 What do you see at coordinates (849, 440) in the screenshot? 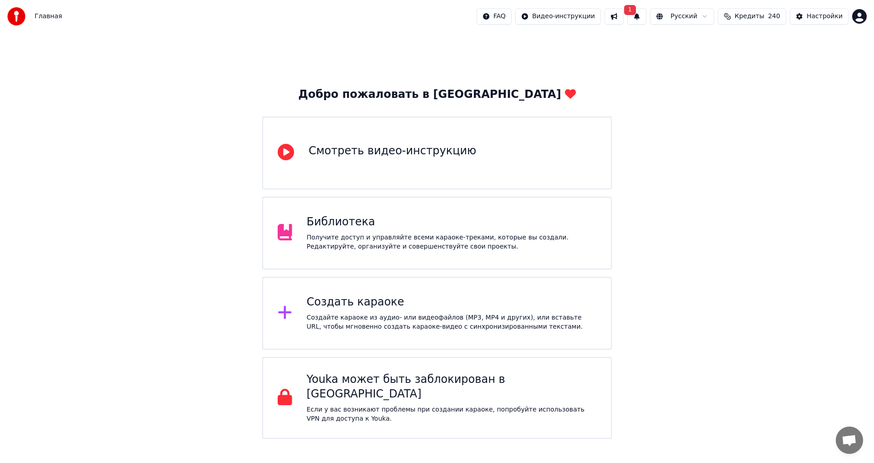
I see `div: Открытый чат` at bounding box center [849, 440].